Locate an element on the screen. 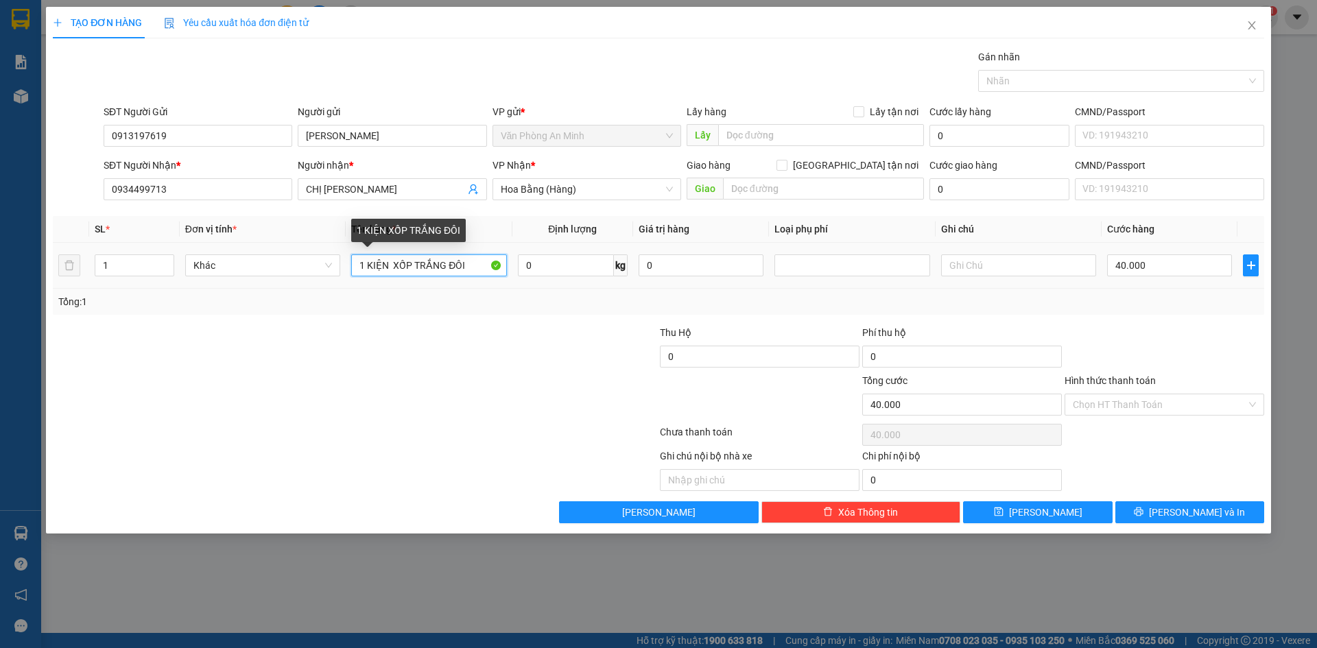 The width and height of the screenshot is (1317, 648). span: Định lượng is located at coordinates (572, 229).